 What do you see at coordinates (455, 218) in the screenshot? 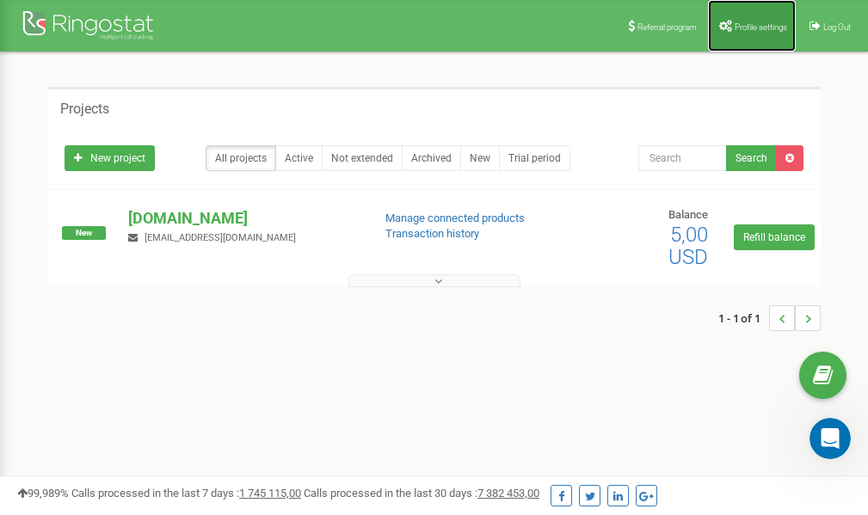
I see `a: Manage connected products` at bounding box center [455, 218].